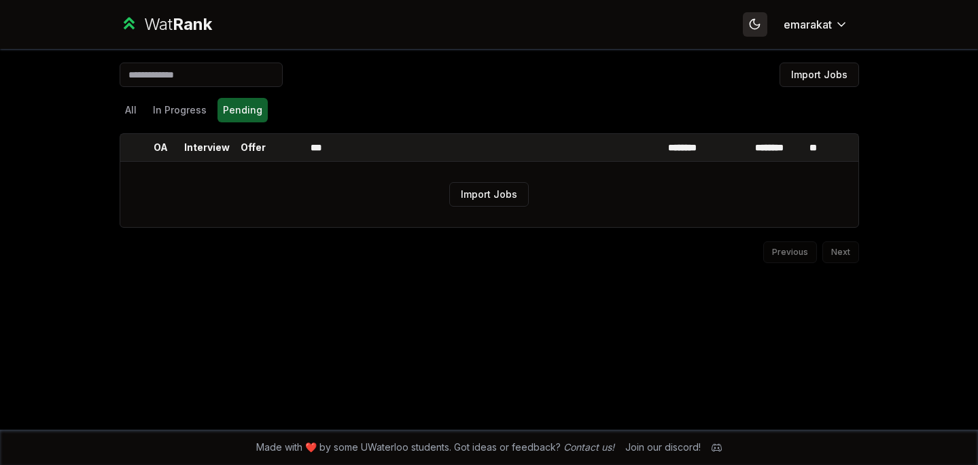 Image resolution: width=978 pixels, height=465 pixels. What do you see at coordinates (192, 24) in the screenshot?
I see `span: Rank` at bounding box center [192, 24].